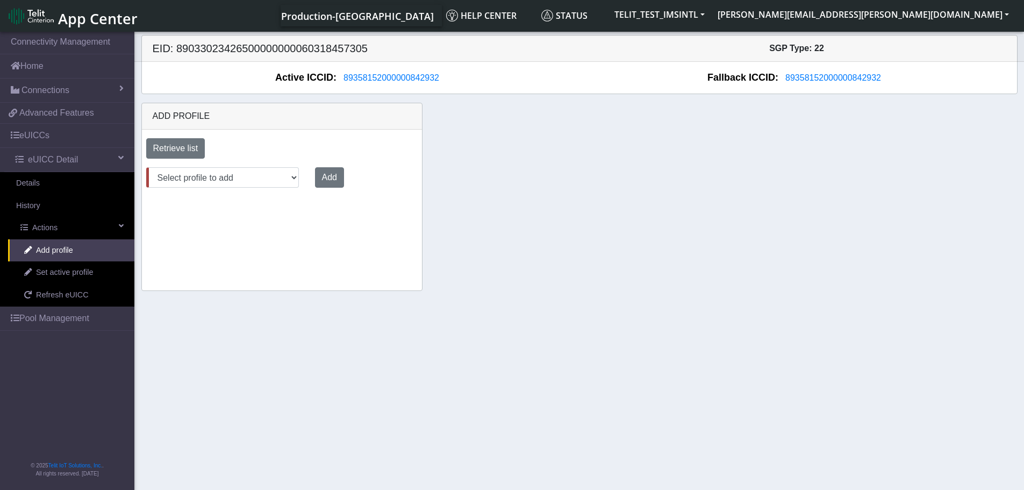 This screenshot has width=1024, height=490. What do you see at coordinates (53, 160) in the screenshot?
I see `span: eUICC Detail` at bounding box center [53, 160].